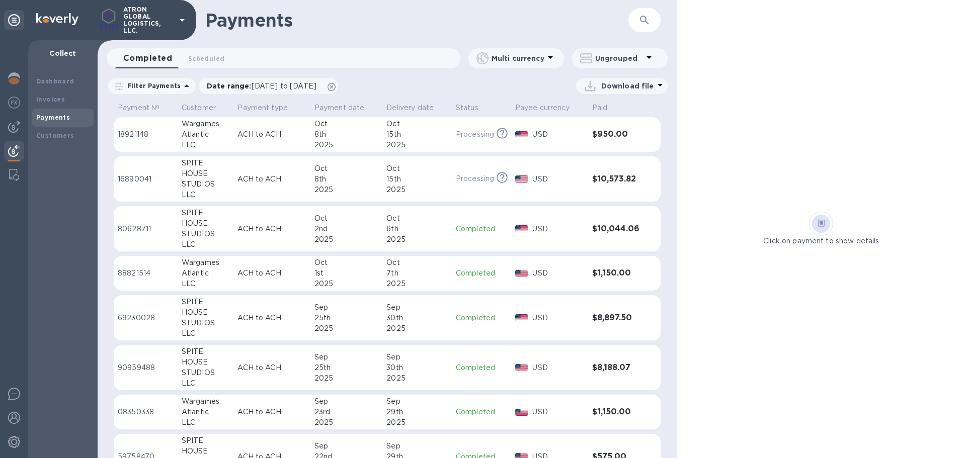 This screenshot has height=458, width=966. What do you see at coordinates (347, 412) in the screenshot?
I see `div: 23rd` at bounding box center [347, 412].